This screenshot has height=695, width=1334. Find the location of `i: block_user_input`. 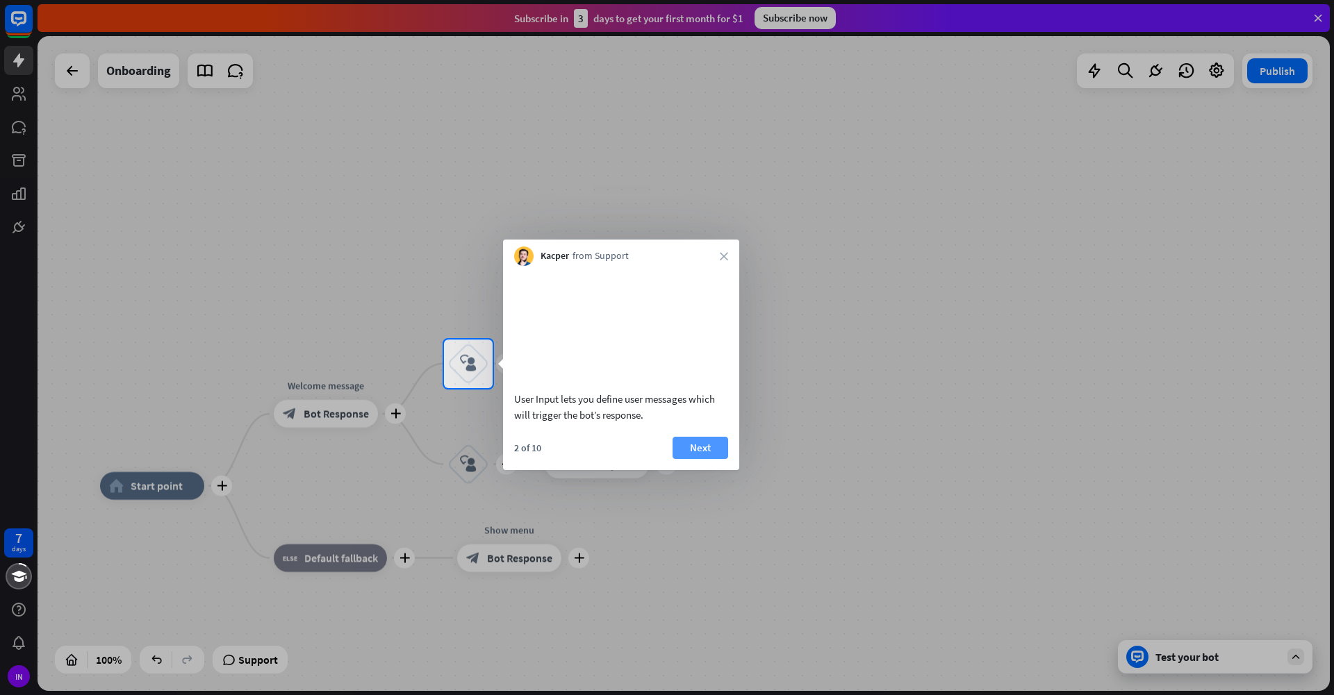

i: block_user_input is located at coordinates (468, 364).